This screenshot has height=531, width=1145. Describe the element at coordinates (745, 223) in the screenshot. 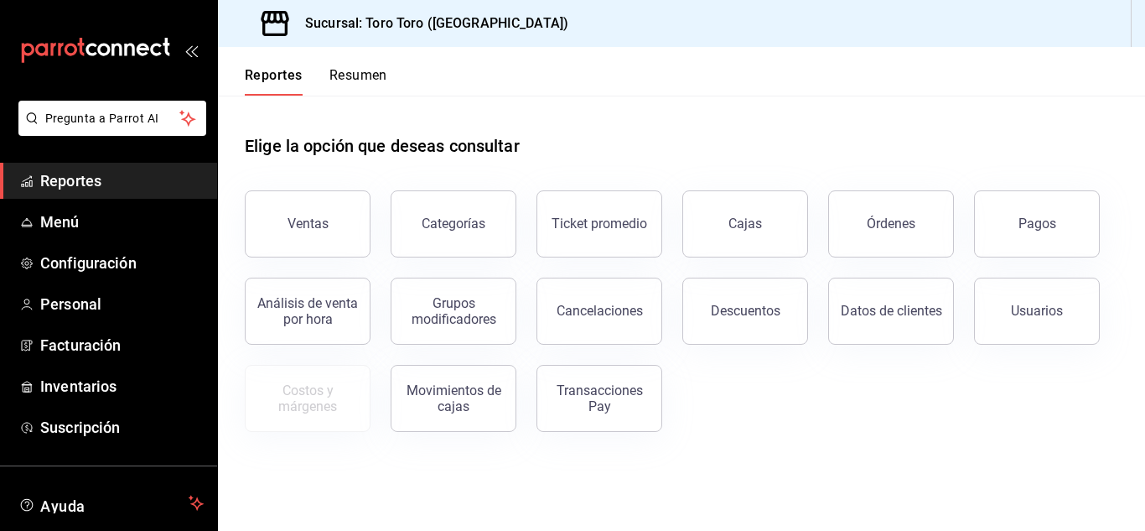

I see `div: Cajas` at that location.